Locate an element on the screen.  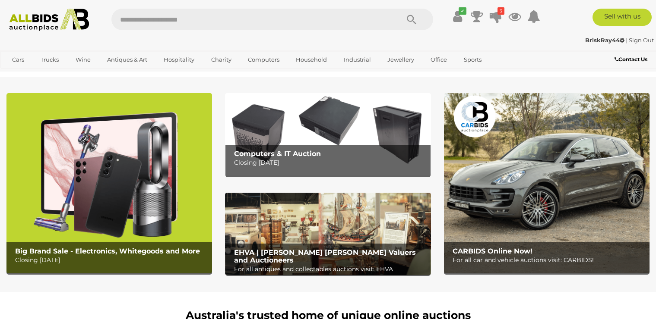
a: Cars is located at coordinates (18, 60).